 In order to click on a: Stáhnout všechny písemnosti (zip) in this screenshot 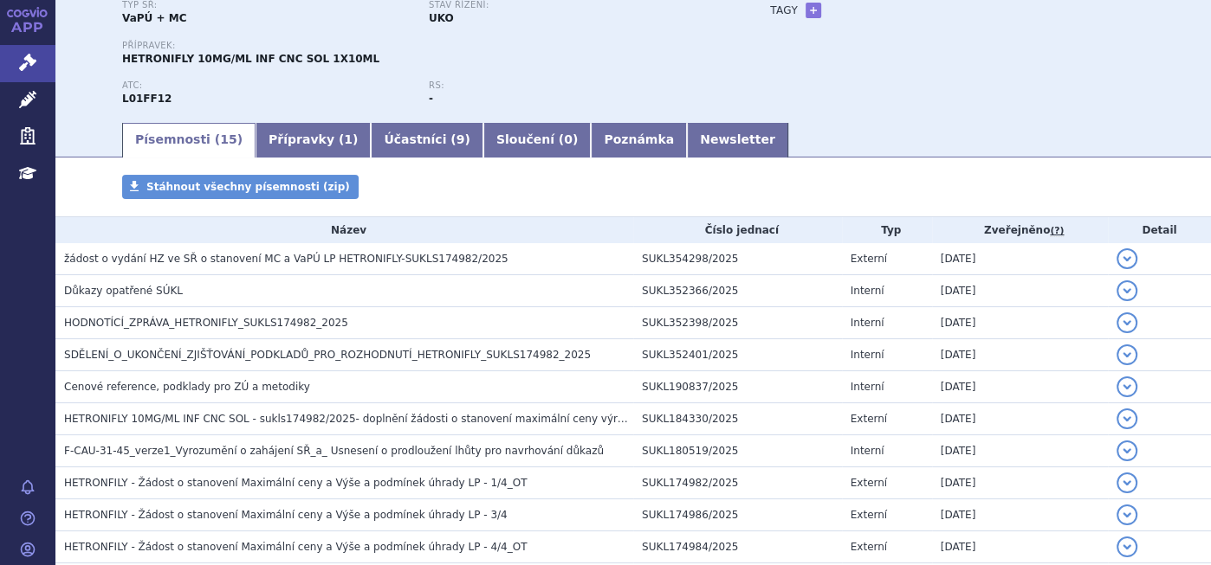, I will do `click(240, 187)`.